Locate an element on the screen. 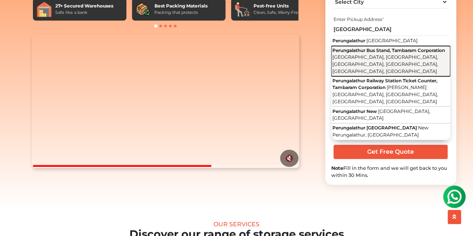 This screenshot has width=473, height=236. video: Your browser does not support the video tag. is located at coordinates (165, 101).